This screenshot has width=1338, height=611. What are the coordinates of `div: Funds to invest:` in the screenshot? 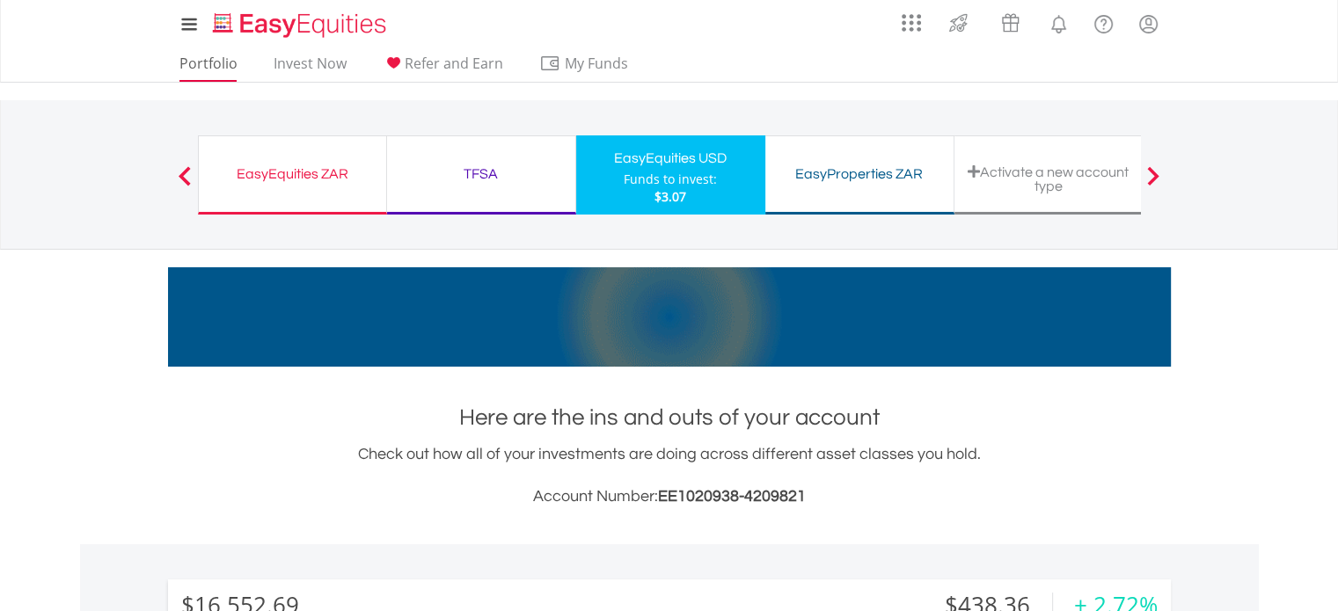 It's located at (670, 179).